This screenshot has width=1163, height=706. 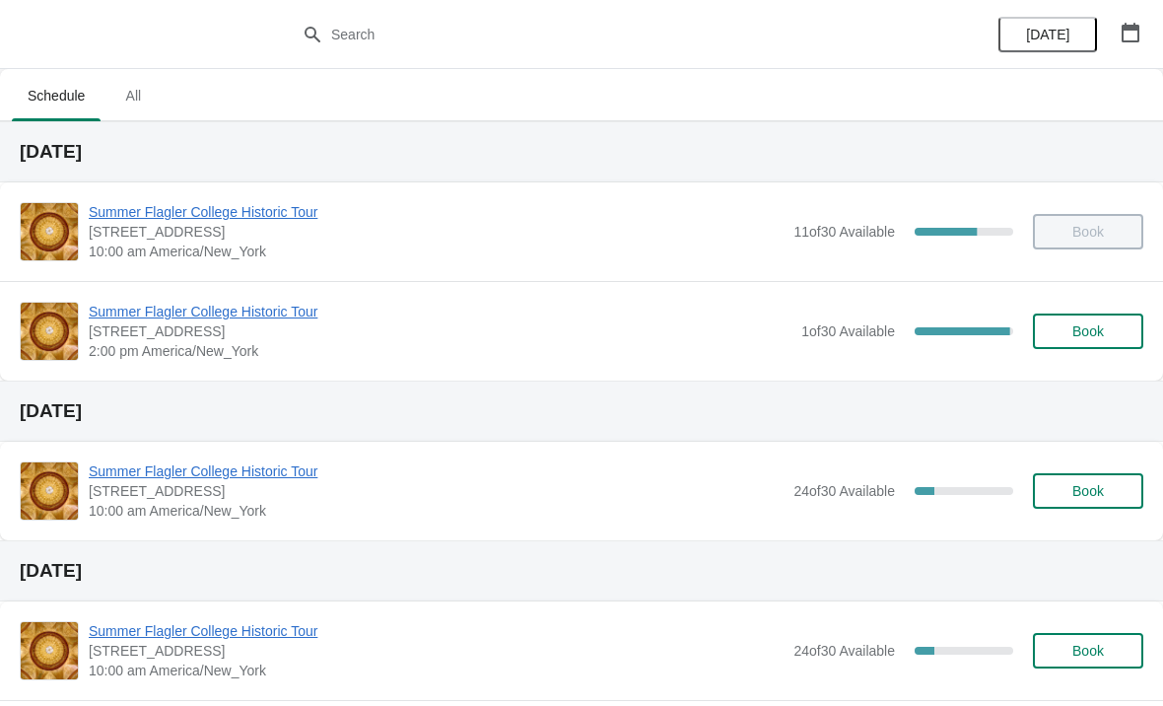 I want to click on span: Schedule, so click(x=56, y=96).